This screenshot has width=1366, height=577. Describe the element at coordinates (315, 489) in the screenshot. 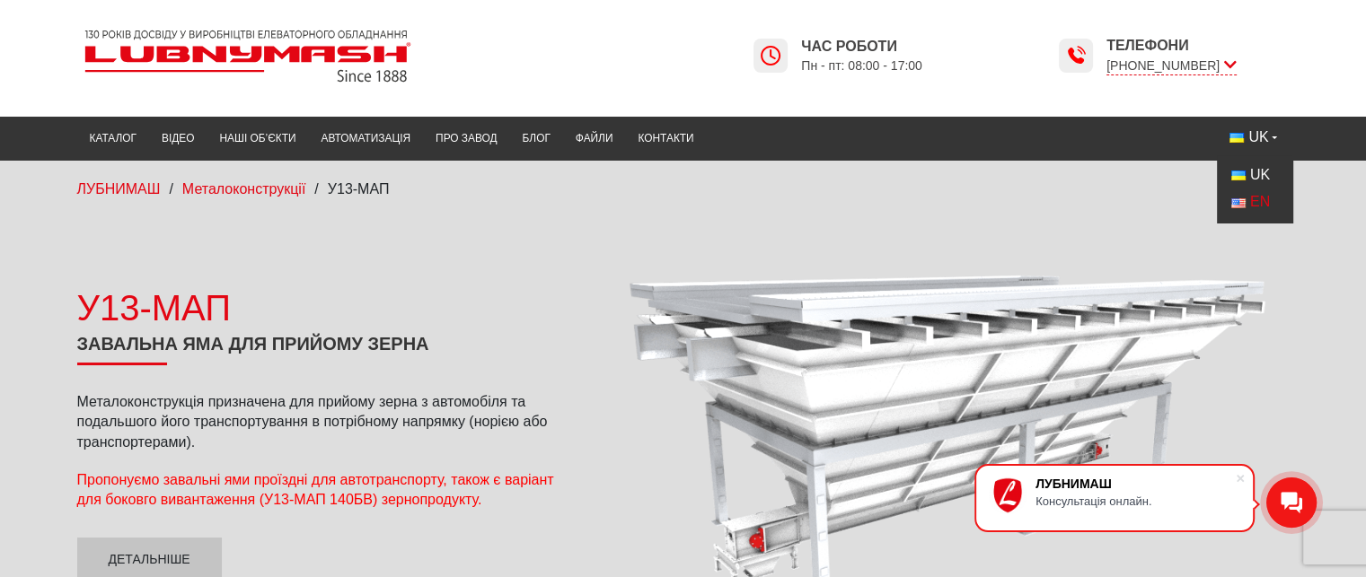

I see `span: Пропонуємо завальні ями проїздні для автотранспорту, також є варіант для боковго вивантаження (У1...` at that location.